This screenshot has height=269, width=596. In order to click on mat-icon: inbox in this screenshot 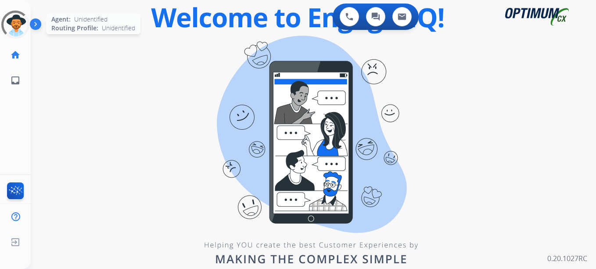, I will do `click(15, 80)`.